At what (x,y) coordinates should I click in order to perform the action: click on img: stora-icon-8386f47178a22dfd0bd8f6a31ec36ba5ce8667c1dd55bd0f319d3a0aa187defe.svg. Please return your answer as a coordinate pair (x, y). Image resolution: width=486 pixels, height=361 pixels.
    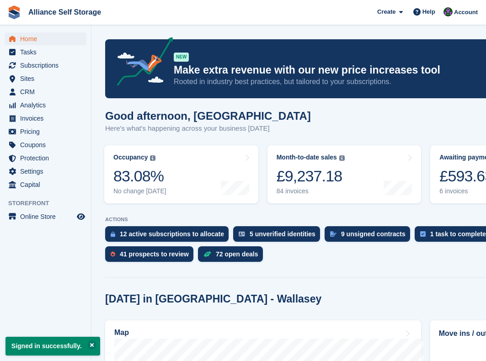
    Looking at the image, I should click on (14, 12).